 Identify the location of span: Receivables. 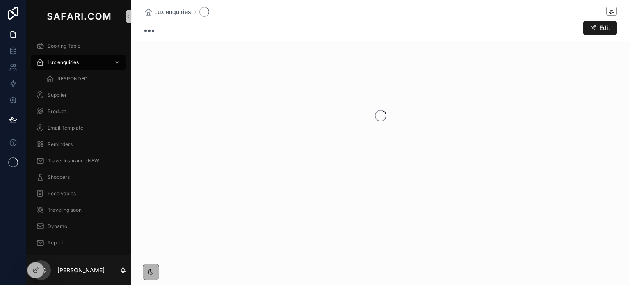
(62, 194).